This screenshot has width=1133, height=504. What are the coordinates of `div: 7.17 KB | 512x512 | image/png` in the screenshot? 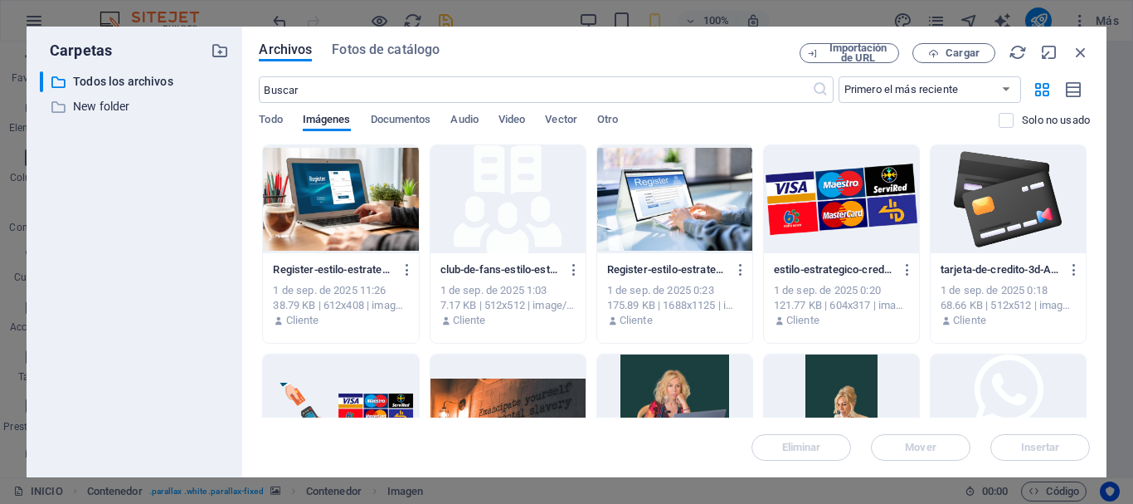 It's located at (508, 305).